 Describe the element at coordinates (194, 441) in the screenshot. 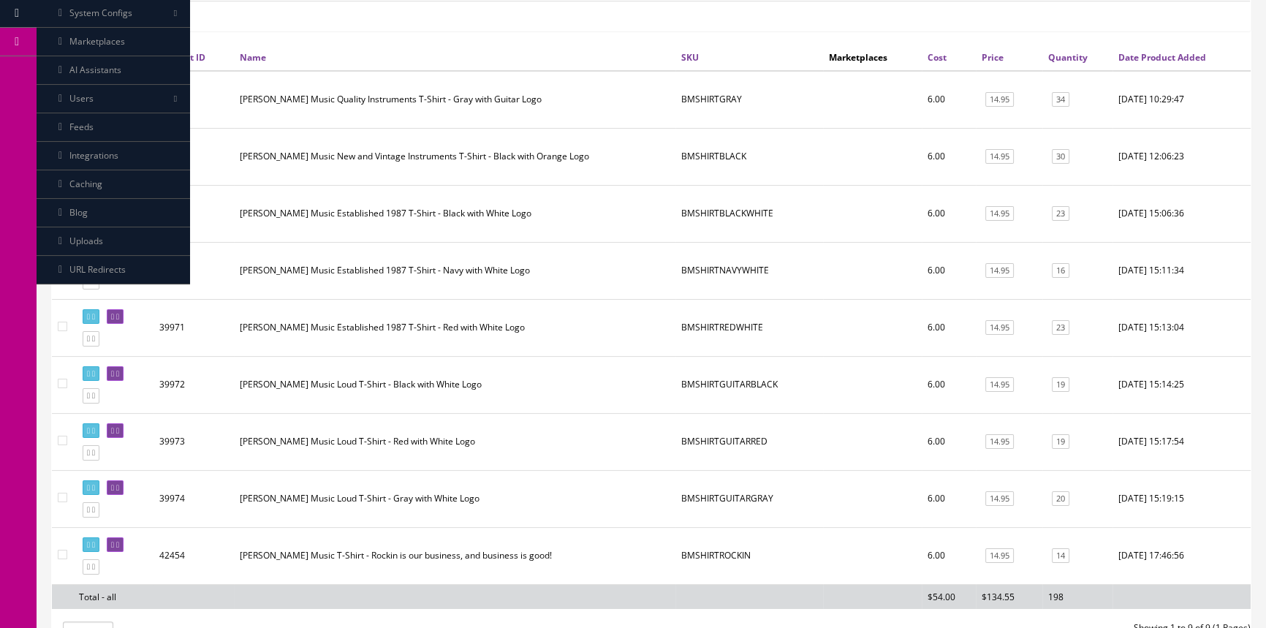

I see `td: 39973` at that location.